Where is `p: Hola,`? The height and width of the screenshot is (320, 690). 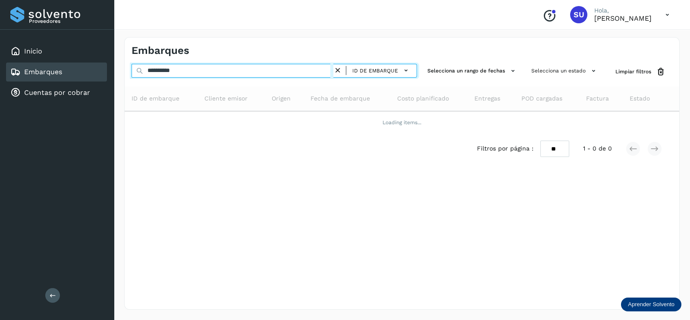 p: Hola, is located at coordinates (623, 10).